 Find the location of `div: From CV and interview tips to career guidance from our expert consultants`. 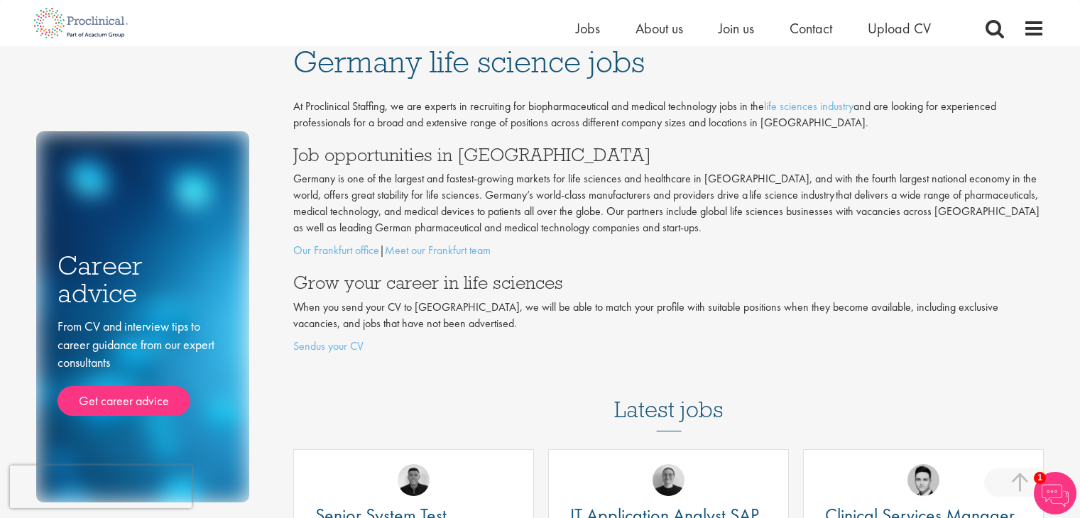

div: From CV and interview tips to career guidance from our expert consultants is located at coordinates (143, 366).